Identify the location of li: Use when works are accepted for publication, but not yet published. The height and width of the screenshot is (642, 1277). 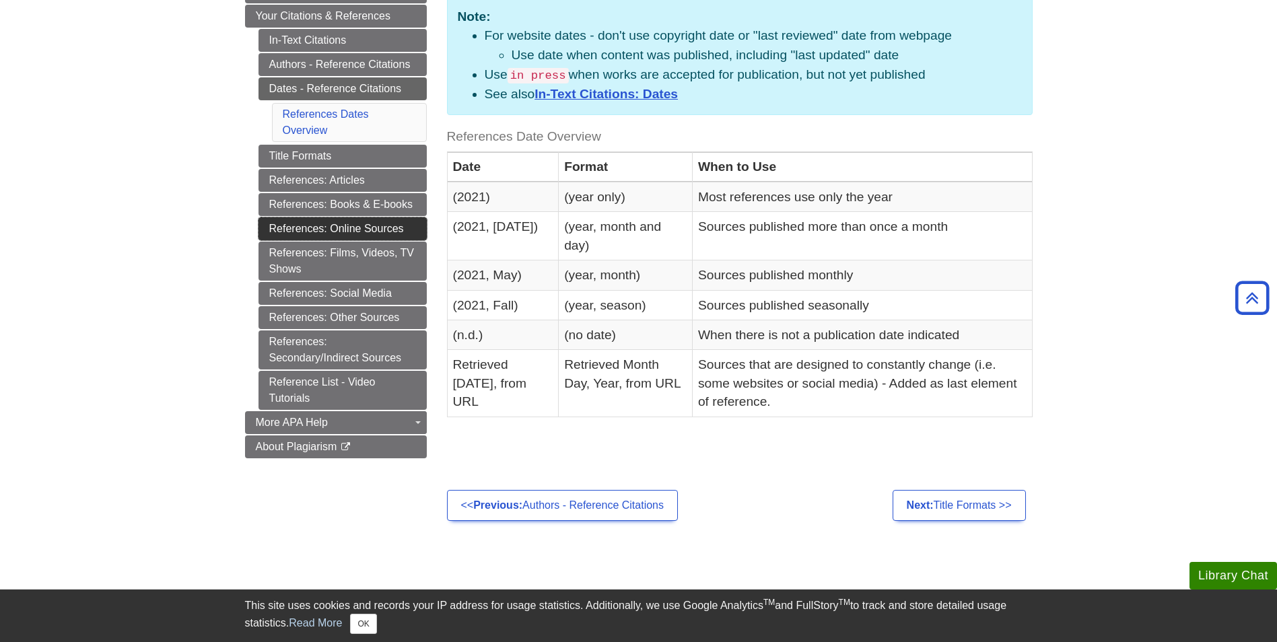
(753, 75).